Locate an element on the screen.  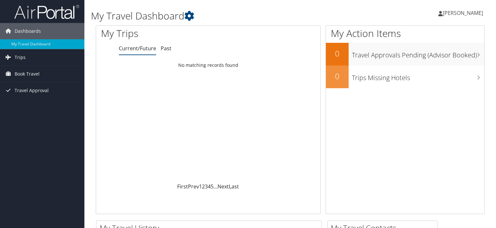
a: 2 is located at coordinates (203, 186).